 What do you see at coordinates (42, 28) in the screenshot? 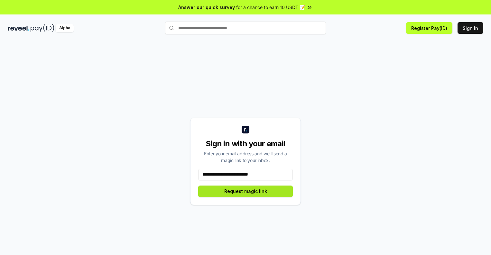
I see `img: pay_id` at bounding box center [42, 28].